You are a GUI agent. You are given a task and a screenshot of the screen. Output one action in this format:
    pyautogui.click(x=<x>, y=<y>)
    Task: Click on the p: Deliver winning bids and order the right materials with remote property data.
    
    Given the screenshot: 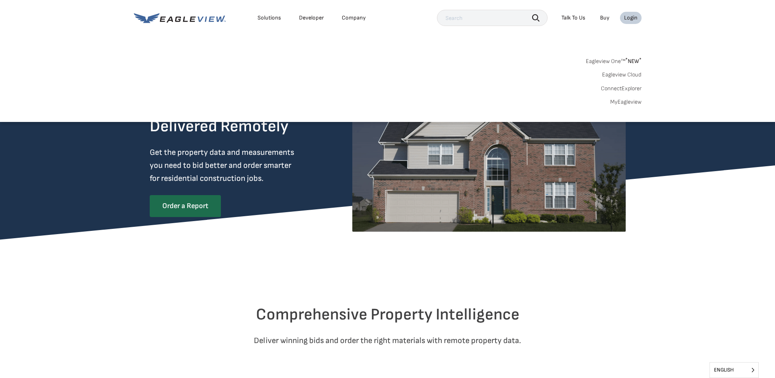 What is the action you would take?
    pyautogui.click(x=388, y=341)
    